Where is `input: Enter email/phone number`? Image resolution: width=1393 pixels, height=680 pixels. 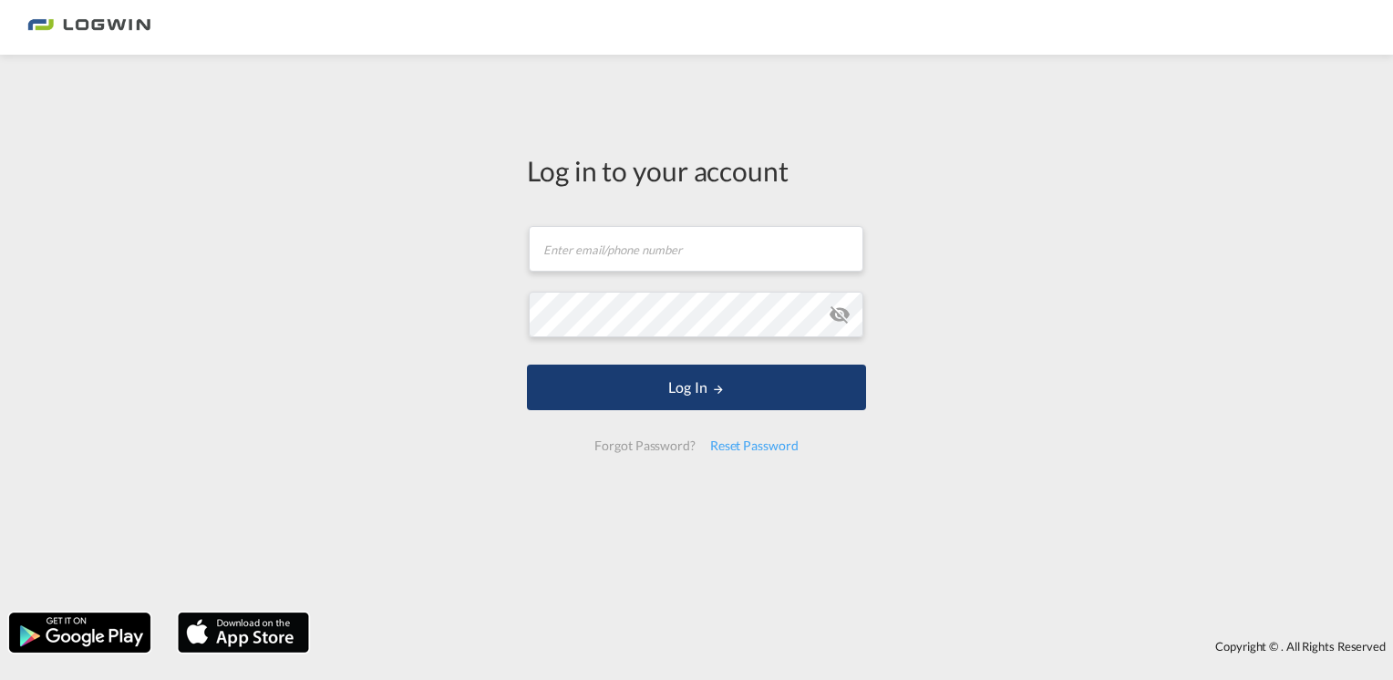 input: Enter email/phone number is located at coordinates (696, 249).